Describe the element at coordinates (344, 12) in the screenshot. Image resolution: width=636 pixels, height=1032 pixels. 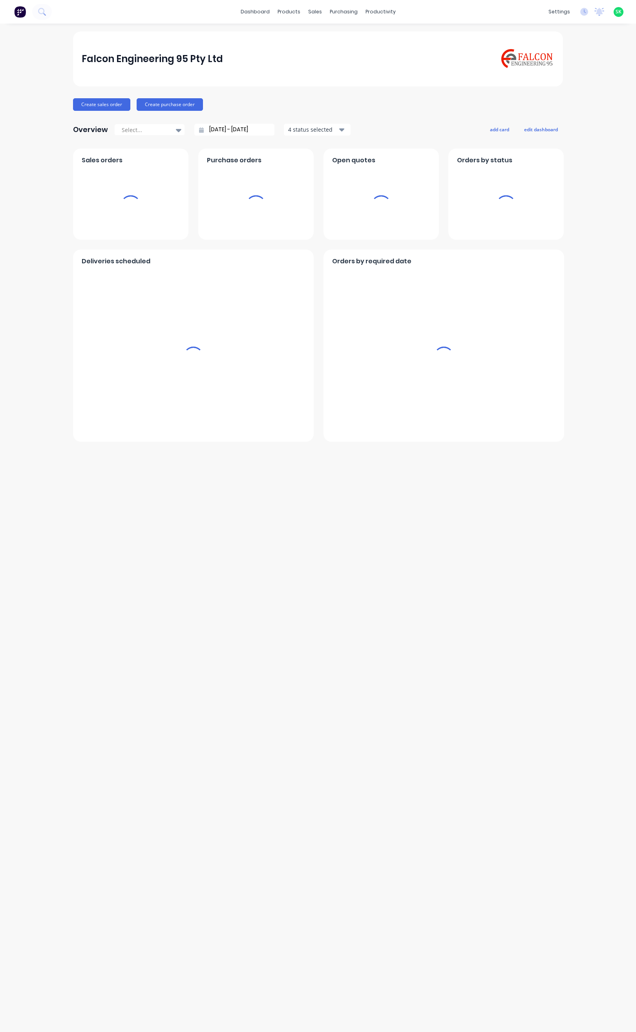
I see `div: purchasing` at that location.